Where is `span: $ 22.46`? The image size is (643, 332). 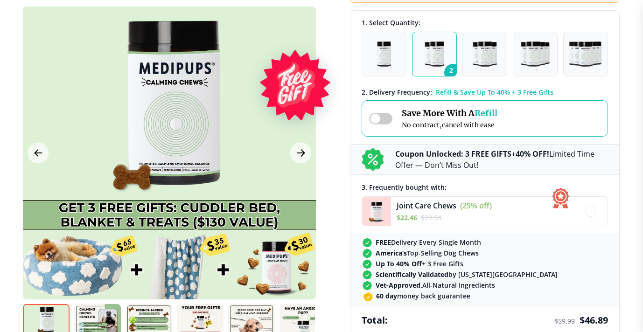
span: $ 22.46 is located at coordinates (407, 218).